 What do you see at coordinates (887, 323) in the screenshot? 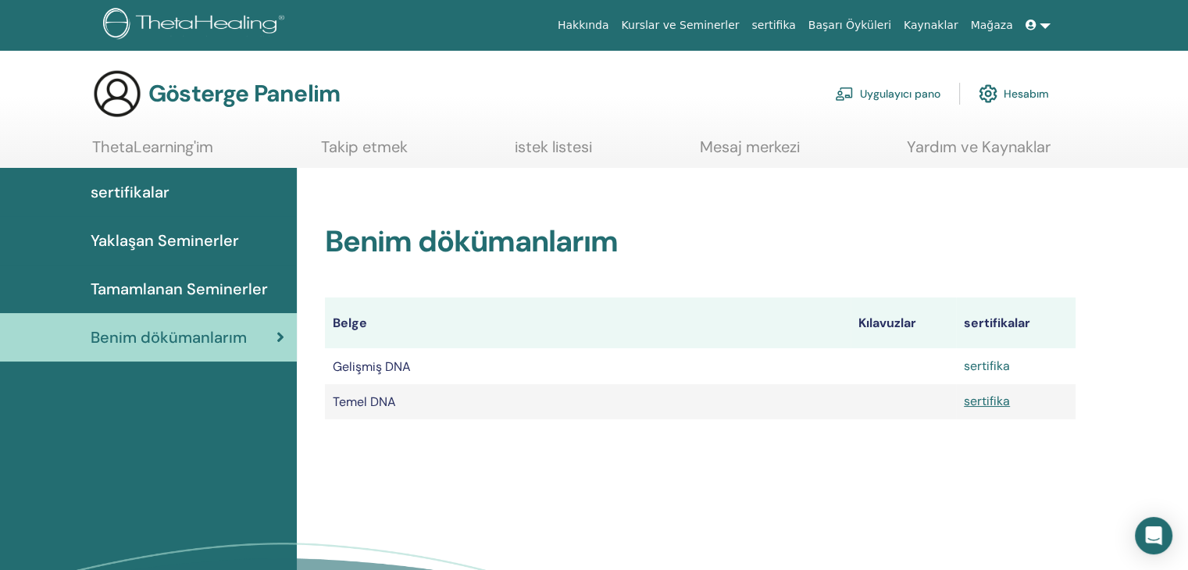
I see `font: Kılavuzlar` at bounding box center [887, 323].